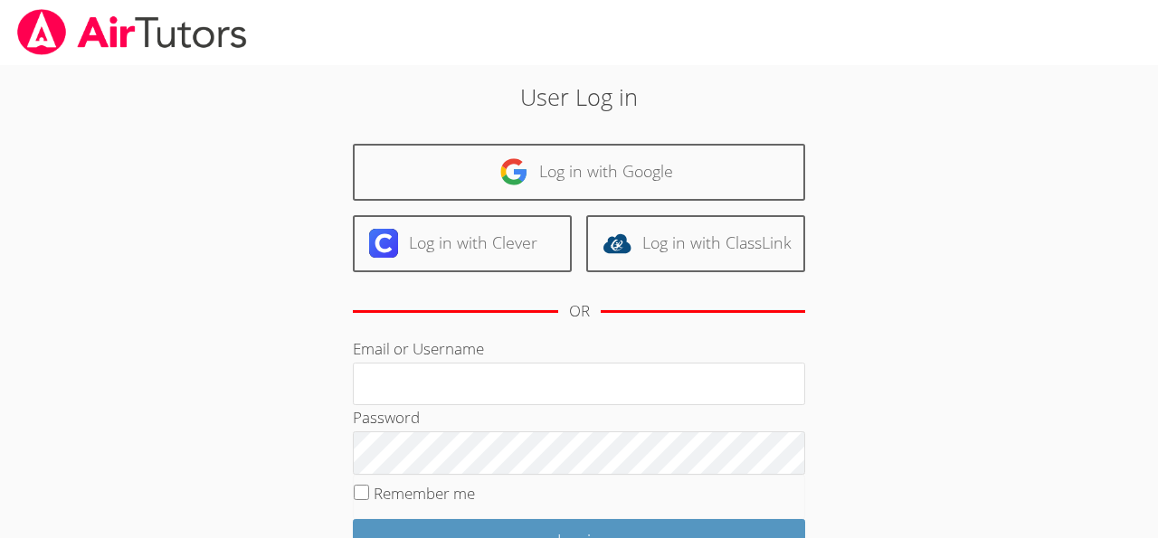 This screenshot has width=1158, height=538. What do you see at coordinates (514, 172) in the screenshot?
I see `img: google-logo-50288ca7cdecda66e5e0955fdab243c47b7ad437acaf1139b6f446037453330a.svg` at bounding box center [514, 172].